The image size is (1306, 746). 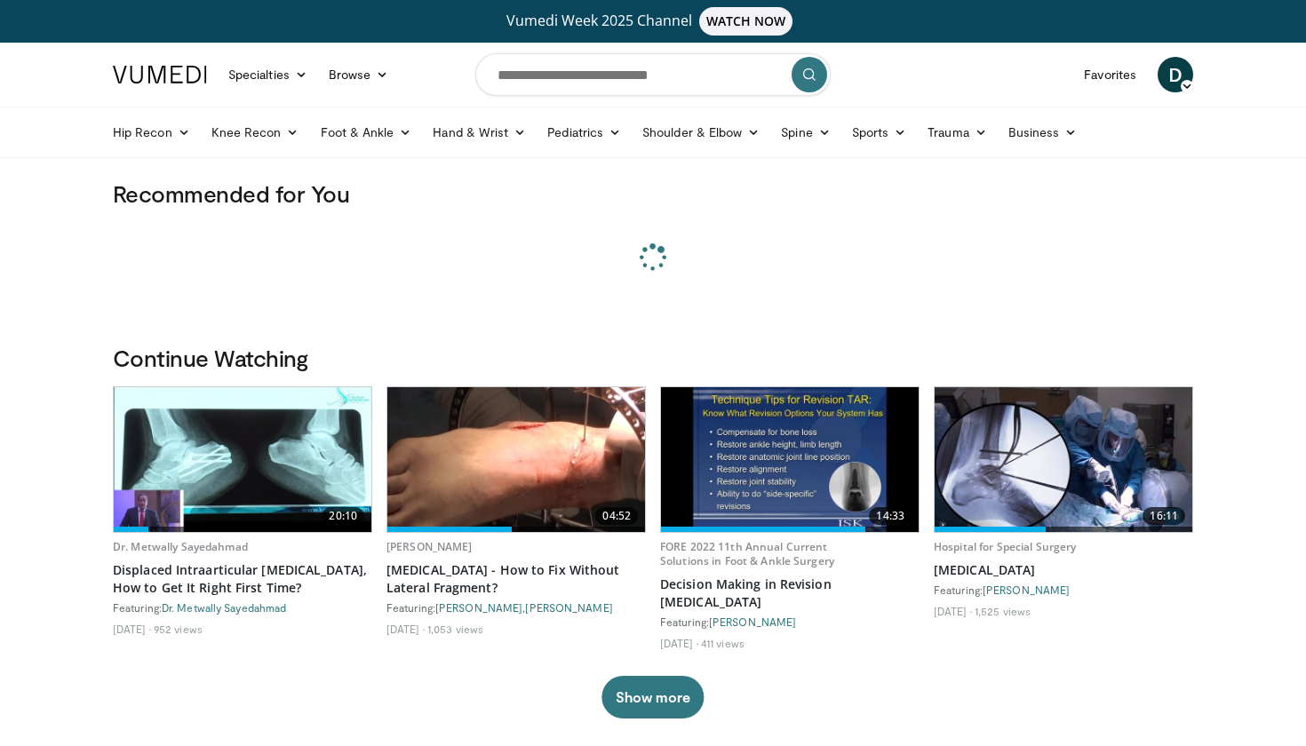 I want to click on img: VuMedi Logo, so click(x=160, y=75).